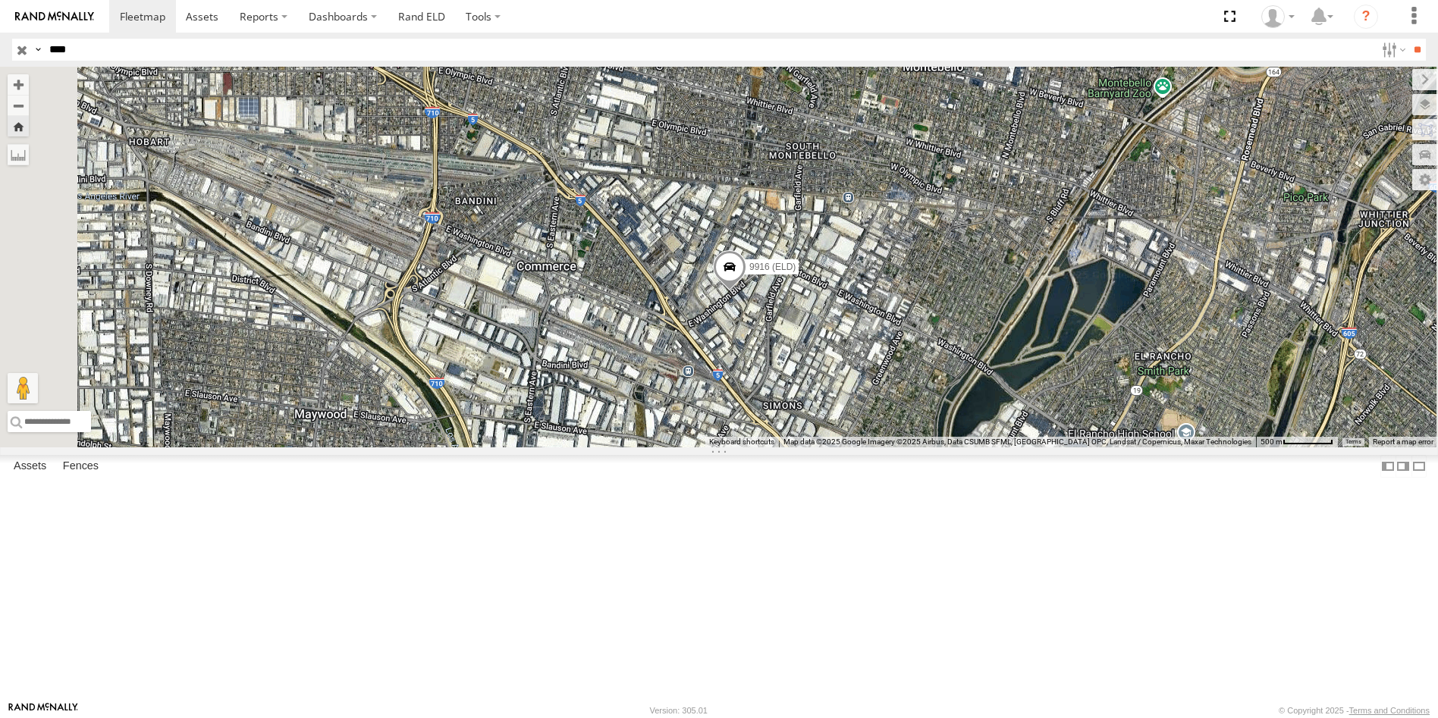 This screenshot has height=718, width=1438. What do you see at coordinates (18, 155) in the screenshot?
I see `label: Measure` at bounding box center [18, 155].